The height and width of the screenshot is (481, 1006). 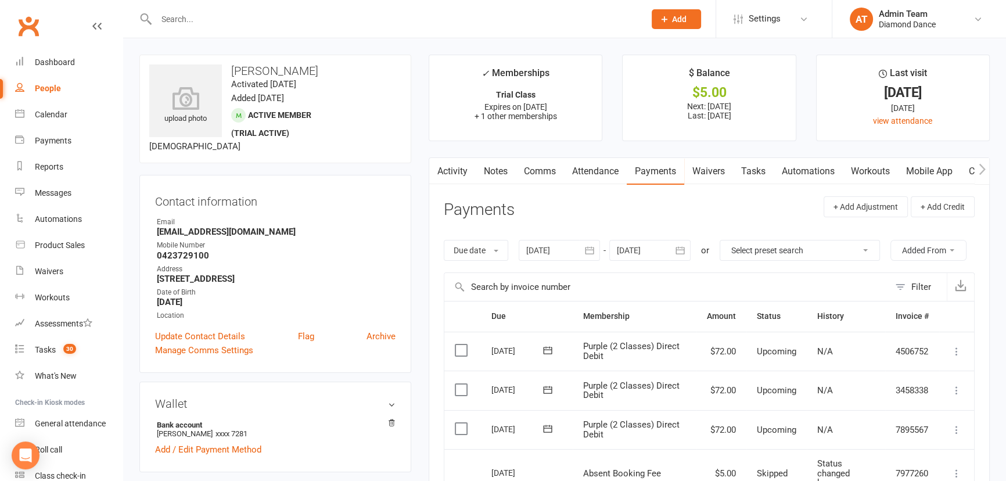 What do you see at coordinates (921, 287) in the screenshot?
I see `div: Filter` at bounding box center [921, 287].